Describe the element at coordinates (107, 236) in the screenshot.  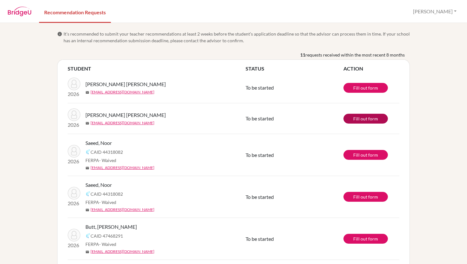
I see `span: CAID 47468291` at that location.